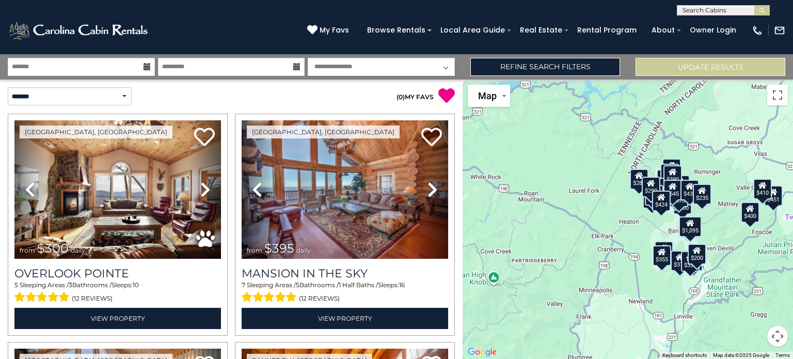  What do you see at coordinates (545, 67) in the screenshot?
I see `a: Refine Search Filters` at bounding box center [545, 67].